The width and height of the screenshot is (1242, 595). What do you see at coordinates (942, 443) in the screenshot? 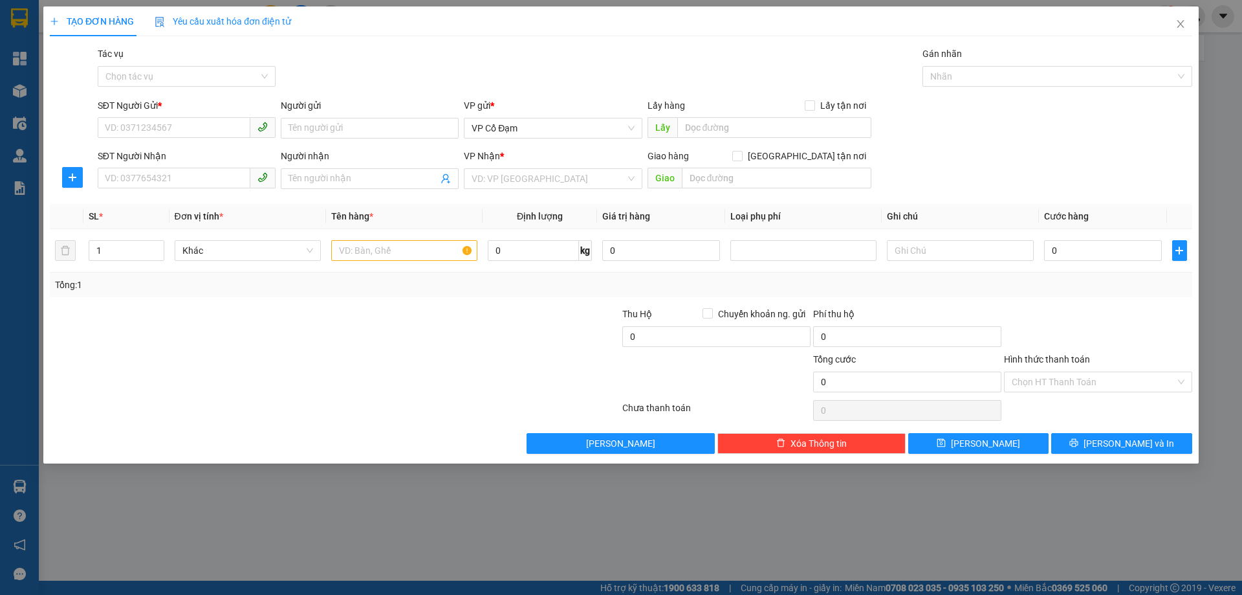
I see `span: save` at bounding box center [942, 443].